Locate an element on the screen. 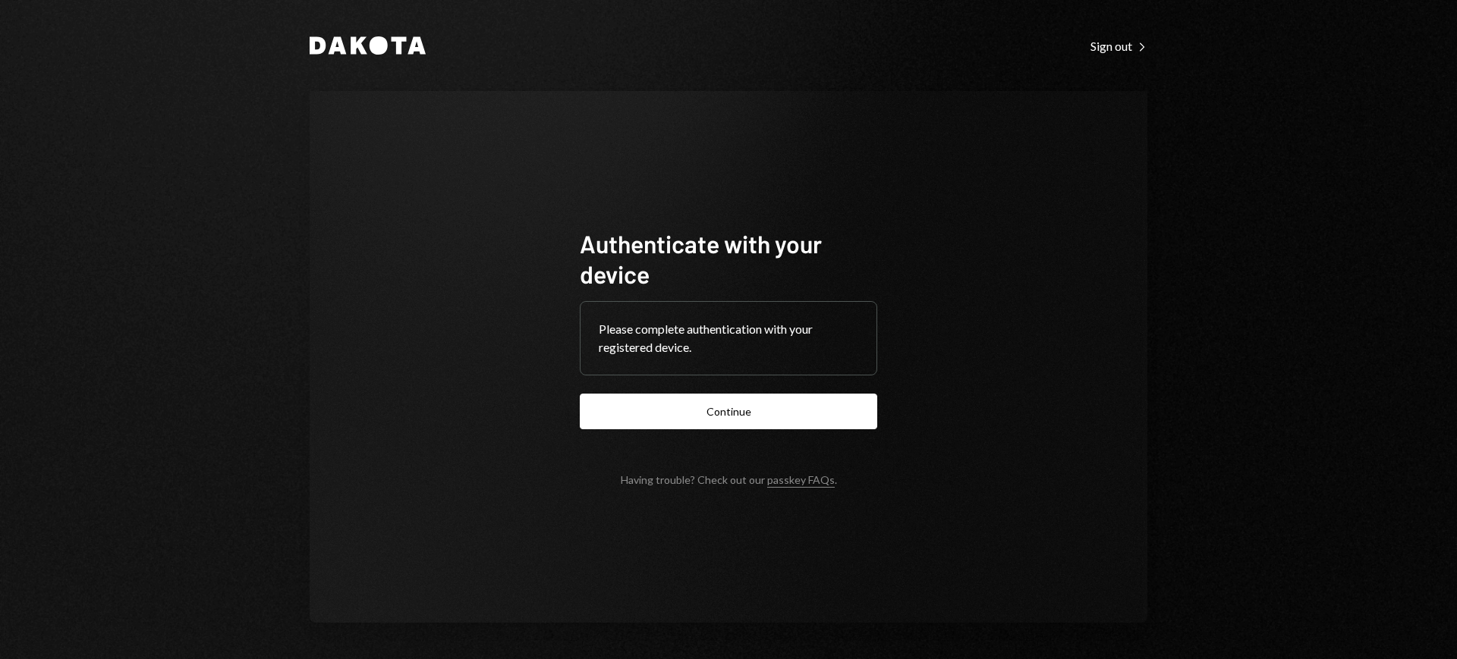 The width and height of the screenshot is (1457, 659). a: Sign out is located at coordinates (1118, 46).